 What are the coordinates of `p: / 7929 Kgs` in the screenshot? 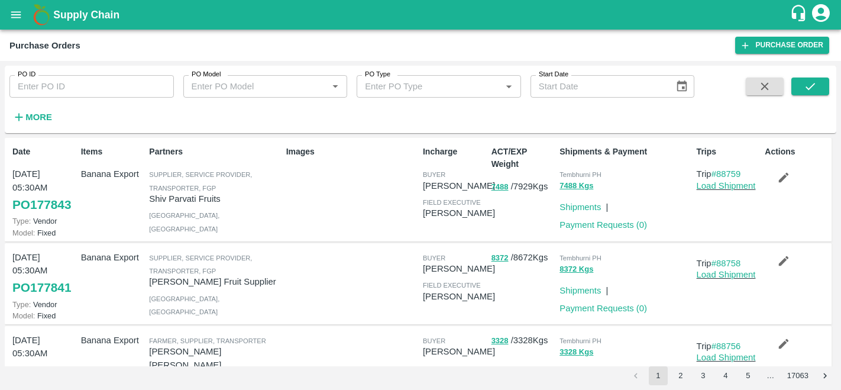 It's located at (523, 186).